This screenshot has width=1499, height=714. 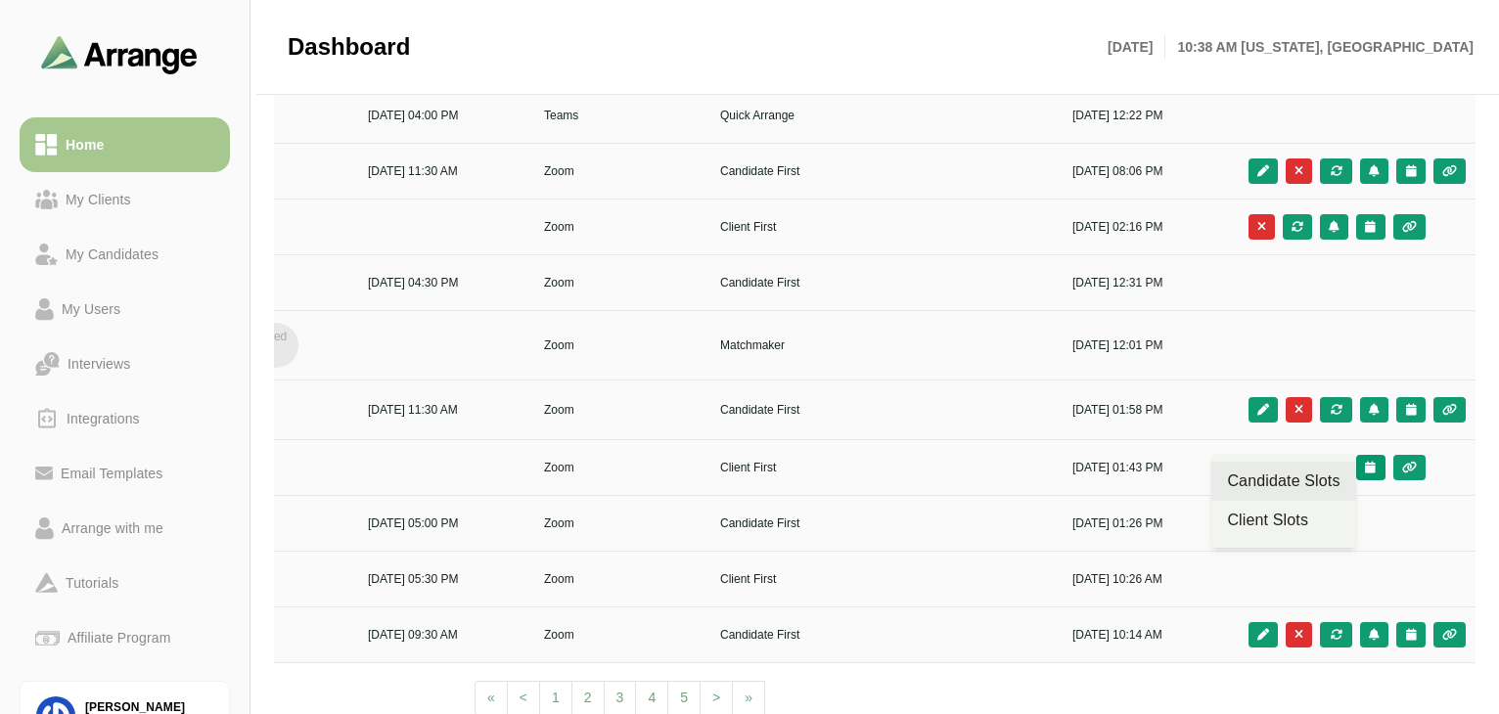 What do you see at coordinates (119, 54) in the screenshot?
I see `img: arrangeai-name-small-logo.4d2b8aee.svg` at bounding box center [119, 54].